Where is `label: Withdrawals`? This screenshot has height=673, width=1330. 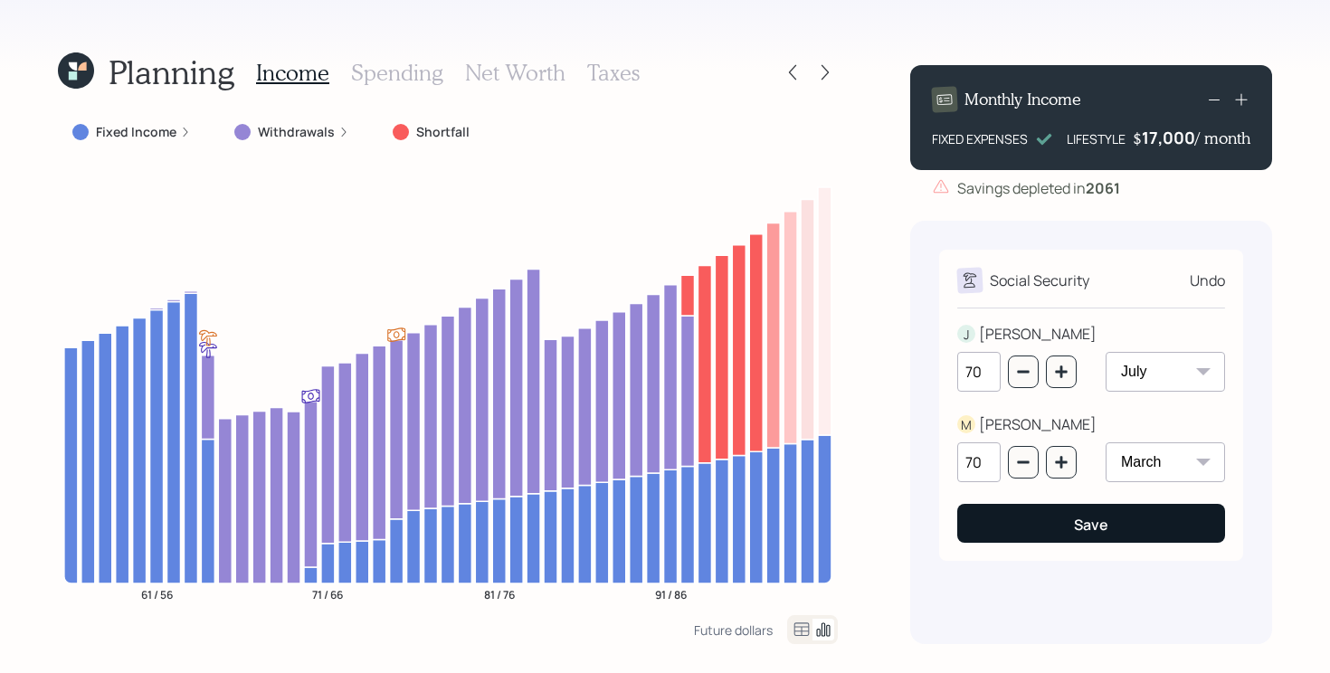 label: Withdrawals is located at coordinates (296, 132).